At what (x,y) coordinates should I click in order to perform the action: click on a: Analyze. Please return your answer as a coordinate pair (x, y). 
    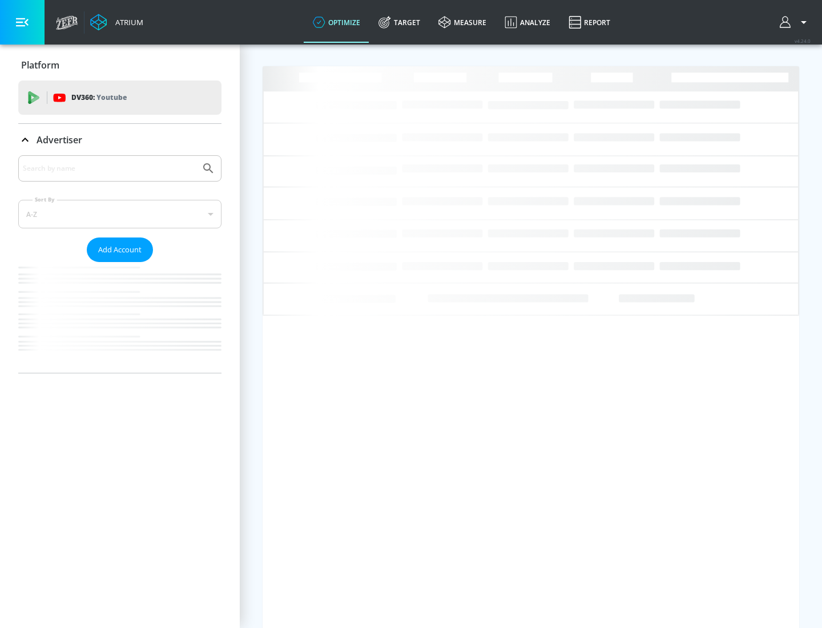
    Looking at the image, I should click on (528, 22).